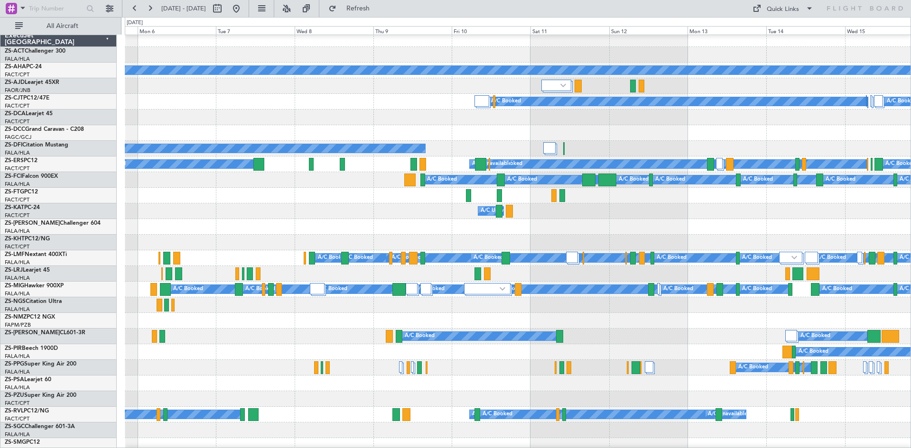 The height and width of the screenshot is (448, 911). I want to click on a: ZS-KHTPC12/NG, so click(27, 239).